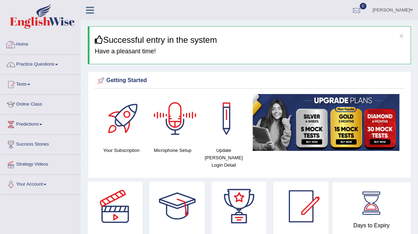  What do you see at coordinates (121, 150) in the screenshot?
I see `h4: Your Subscription` at bounding box center [121, 150].